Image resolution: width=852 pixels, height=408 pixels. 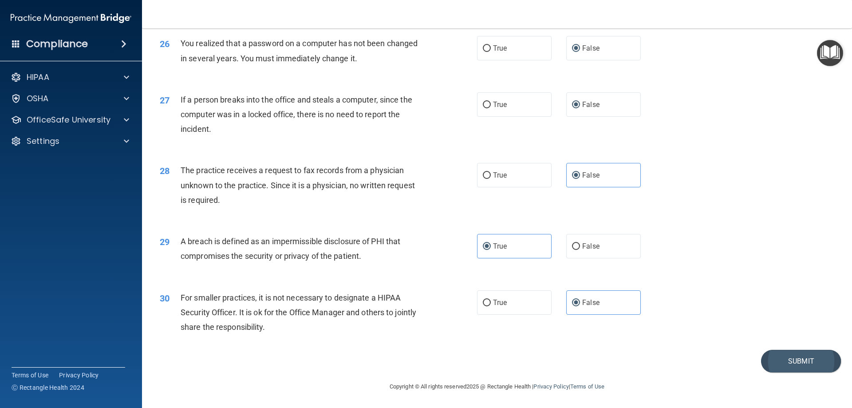 I want to click on span: A breach is defined as an impermissible disclosure of PHI that compromises the security or privac..., so click(x=290, y=249).